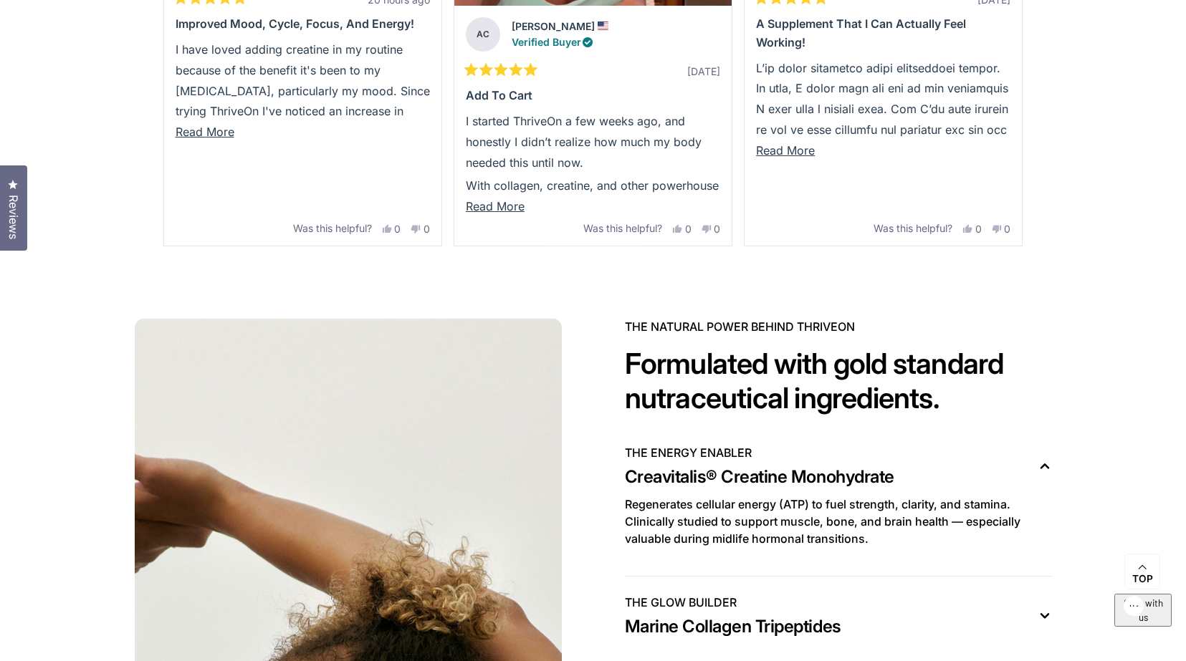 This screenshot has height=661, width=1186. What do you see at coordinates (838, 470) in the screenshot?
I see `button: THE ENERGY ENABLER Creavitalis® Creatine Monohydrate` at bounding box center [838, 470].